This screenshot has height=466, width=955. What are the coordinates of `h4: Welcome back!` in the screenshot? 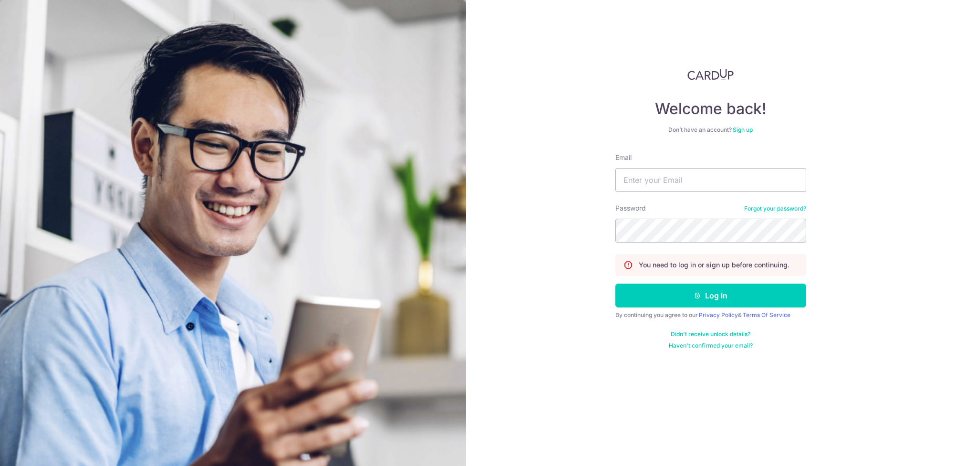 It's located at (711, 109).